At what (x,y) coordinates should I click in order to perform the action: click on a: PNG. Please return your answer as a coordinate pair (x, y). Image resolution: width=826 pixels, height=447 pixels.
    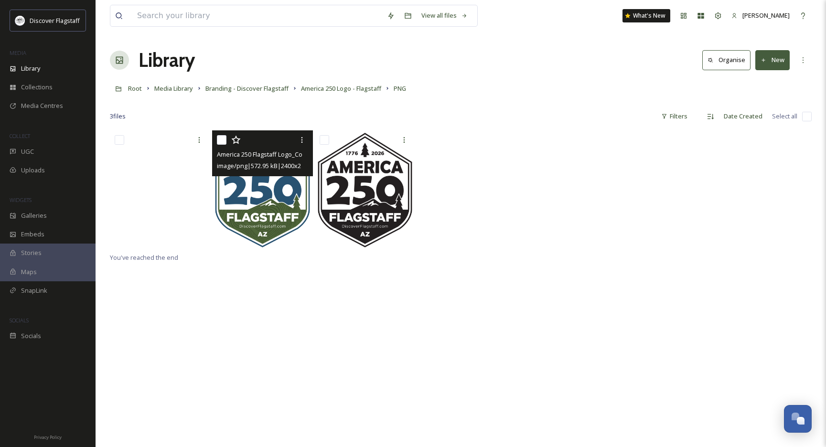
    Looking at the image, I should click on (400, 88).